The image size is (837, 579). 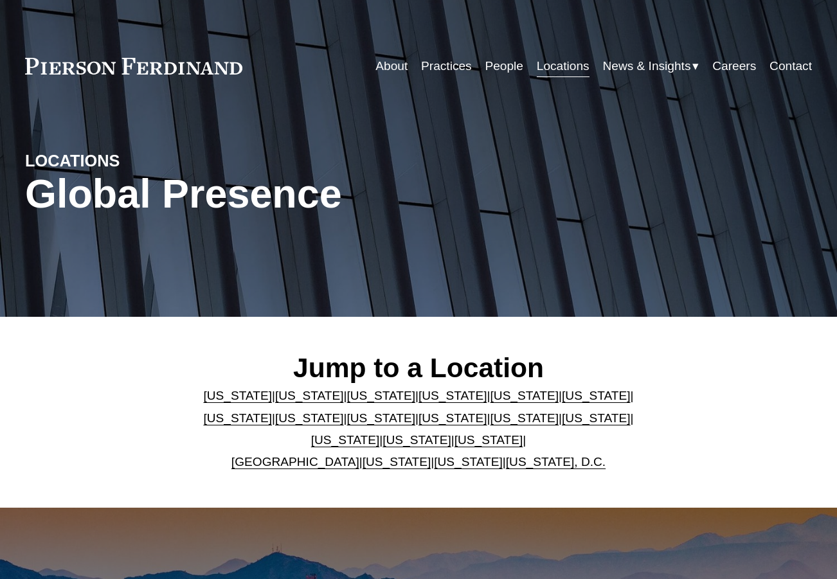 What do you see at coordinates (734, 66) in the screenshot?
I see `a: Careers` at bounding box center [734, 66].